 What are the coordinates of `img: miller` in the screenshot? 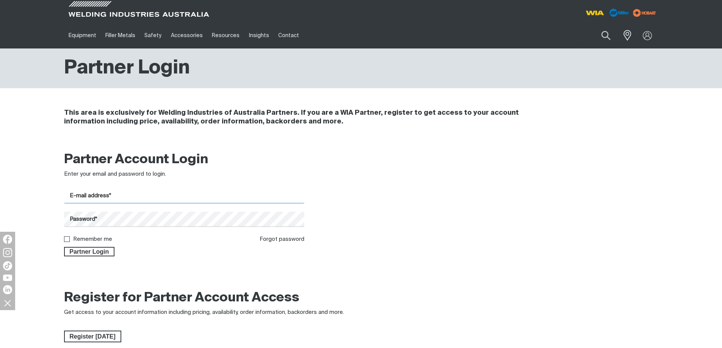 It's located at (644, 13).